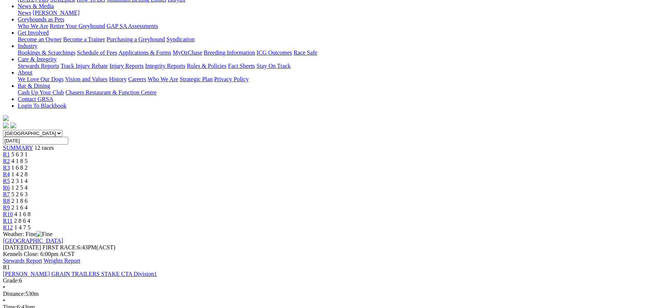 The height and width of the screenshot is (308, 651). I want to click on a: R6, so click(6, 187).